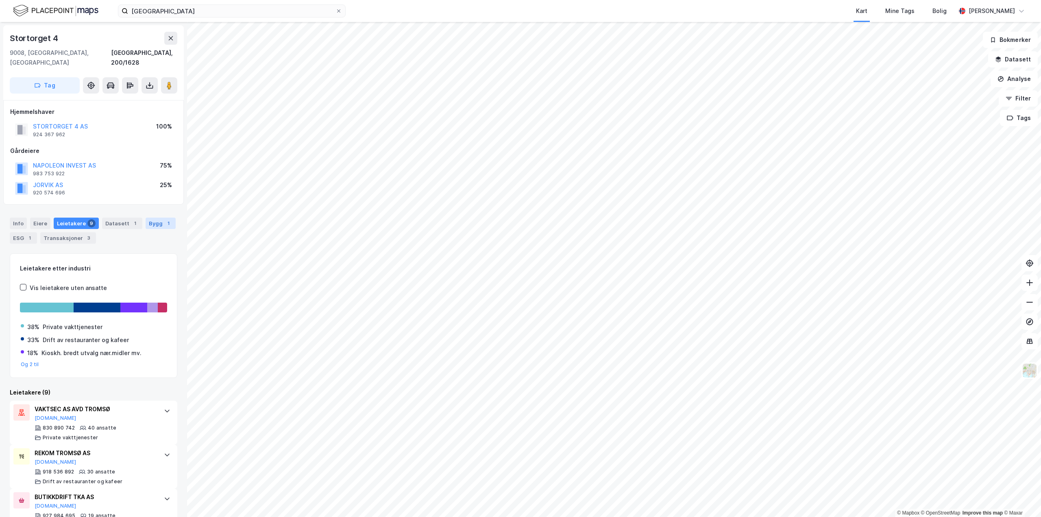 The height and width of the screenshot is (517, 1041). I want to click on div: 18%, so click(33, 353).